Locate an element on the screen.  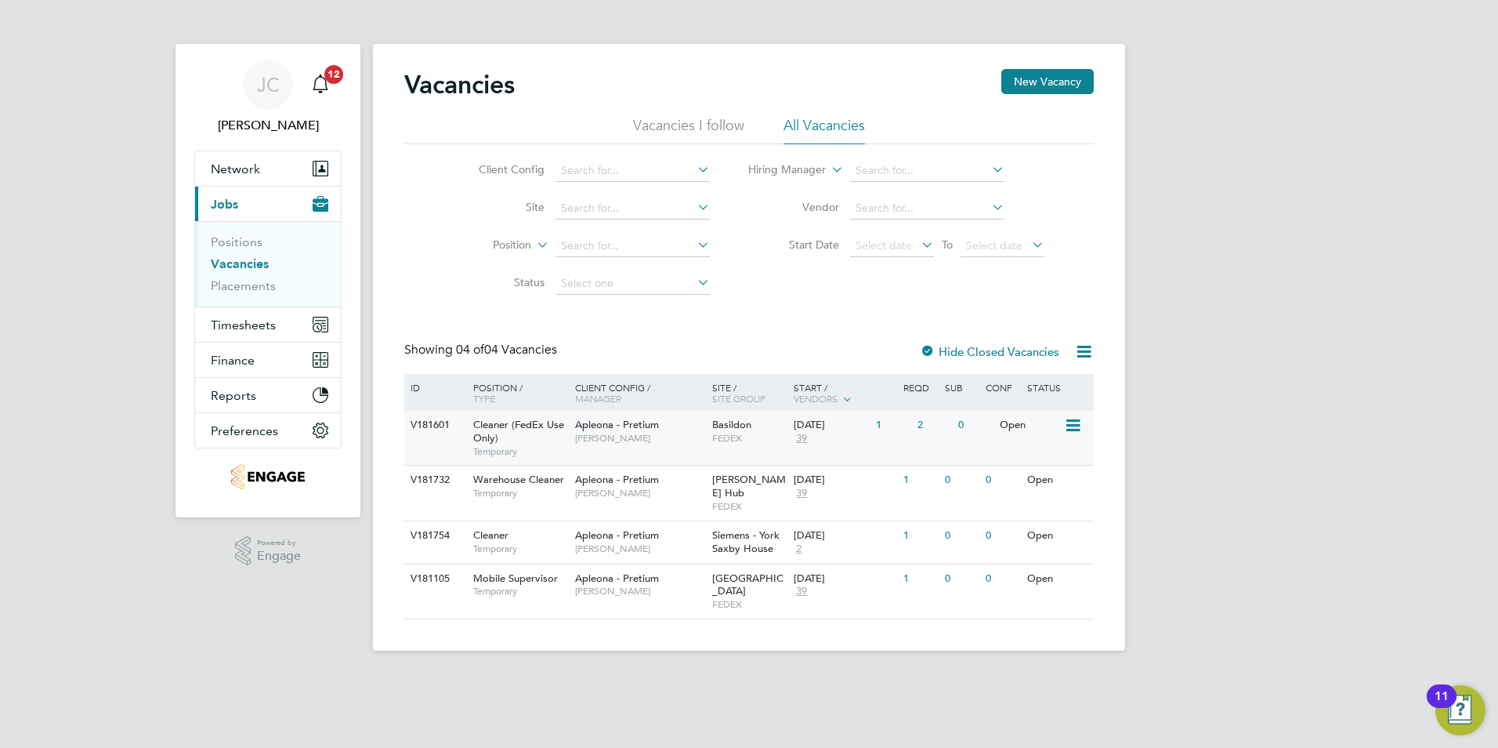
span: Cleaner is located at coordinates (491, 534).